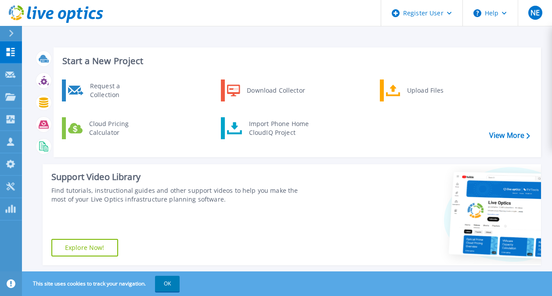 The image size is (552, 296). Describe the element at coordinates (107, 128) in the screenshot. I see `a: Cloud Pricing Calculator` at that location.